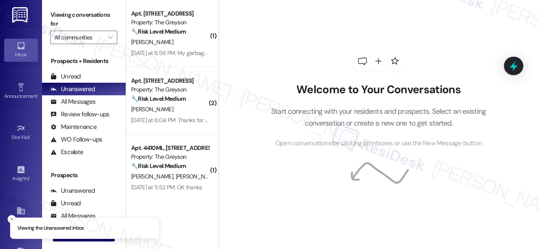 The height and width of the screenshot is (249, 538). What do you see at coordinates (21, 215) in the screenshot?
I see `a: Buildings` at bounding box center [21, 215].